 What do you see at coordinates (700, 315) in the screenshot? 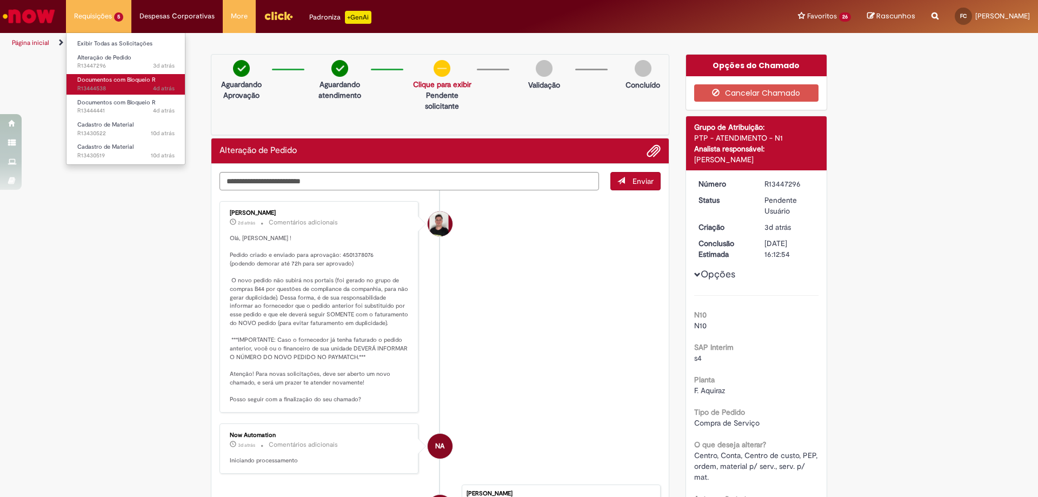
I see `b: N10` at bounding box center [700, 315].